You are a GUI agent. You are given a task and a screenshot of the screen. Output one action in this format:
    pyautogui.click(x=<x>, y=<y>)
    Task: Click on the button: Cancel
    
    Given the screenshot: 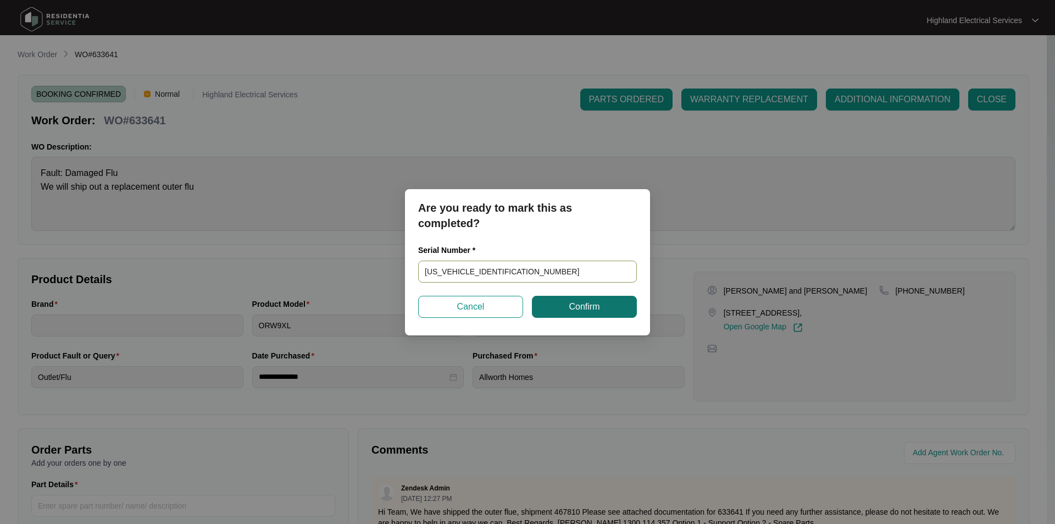 What is the action you would take?
    pyautogui.click(x=470, y=307)
    